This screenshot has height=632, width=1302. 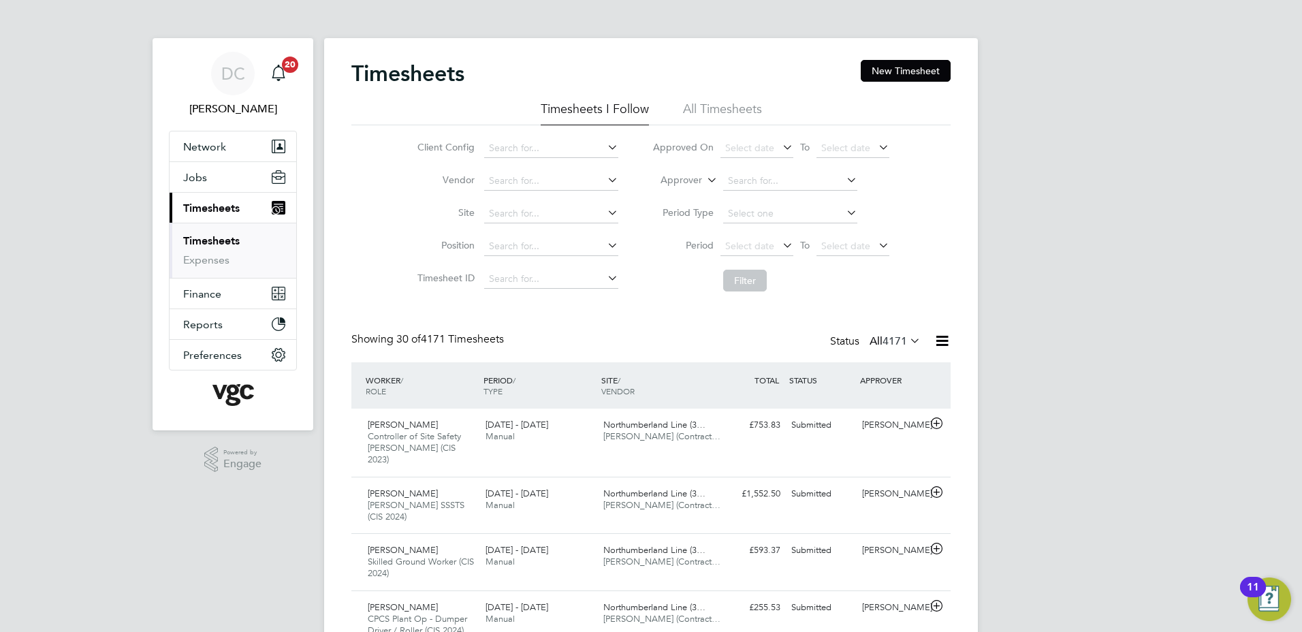 I want to click on li: All Timesheets, so click(x=722, y=113).